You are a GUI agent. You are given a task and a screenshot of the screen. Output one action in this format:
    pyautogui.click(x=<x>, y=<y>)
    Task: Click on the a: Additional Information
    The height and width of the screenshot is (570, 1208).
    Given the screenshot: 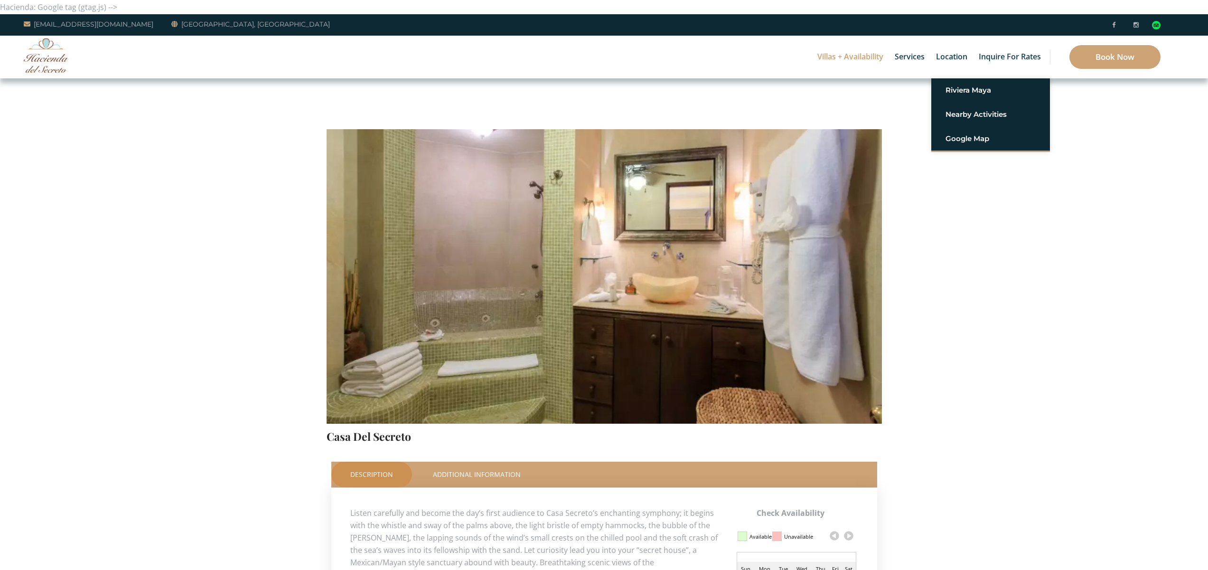 What is the action you would take?
    pyautogui.click(x=476, y=474)
    